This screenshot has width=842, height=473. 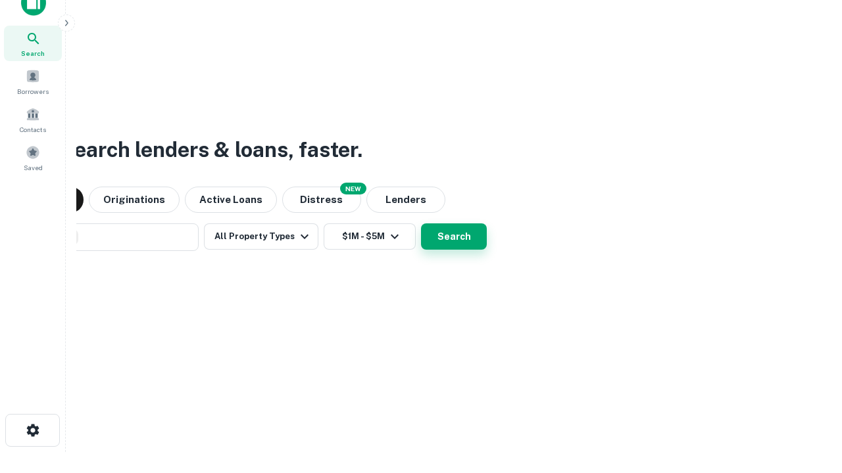 I want to click on div: Search, so click(x=33, y=43).